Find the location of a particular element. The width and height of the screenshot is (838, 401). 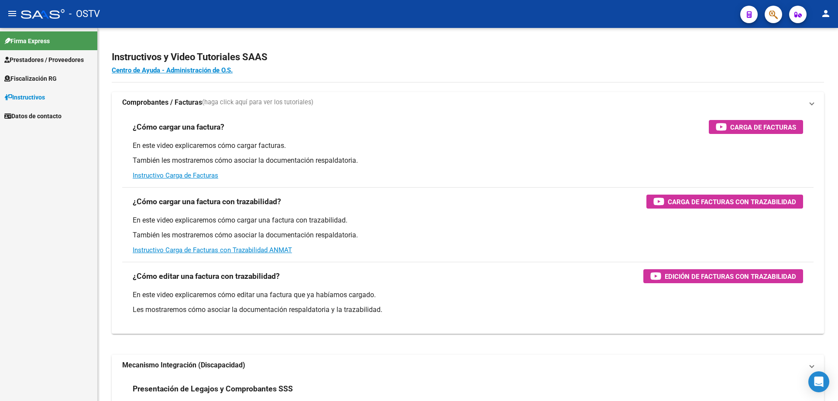

h2: Instructivos y Video Tutoriales SAAS is located at coordinates (468, 57).